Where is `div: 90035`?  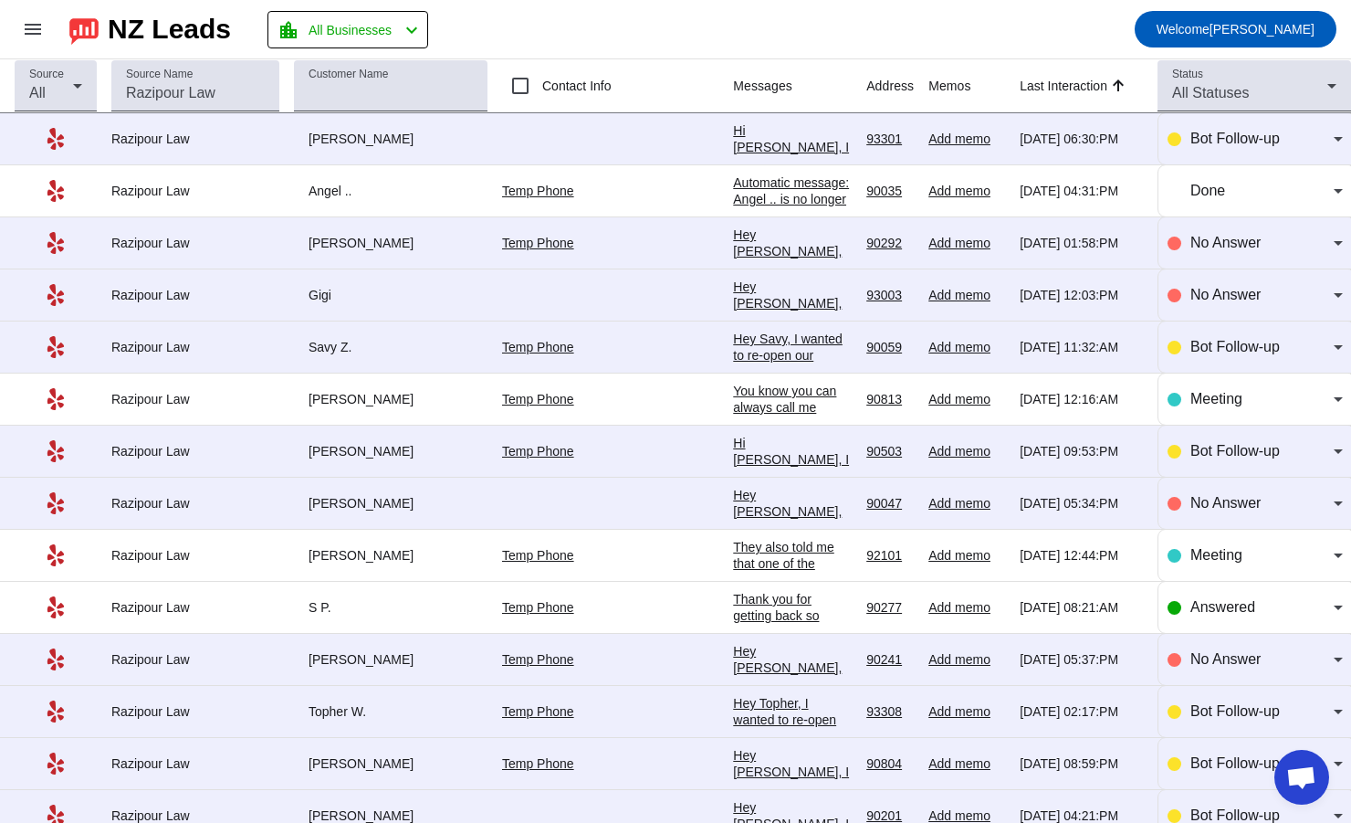
div: 90035 is located at coordinates (890, 191).